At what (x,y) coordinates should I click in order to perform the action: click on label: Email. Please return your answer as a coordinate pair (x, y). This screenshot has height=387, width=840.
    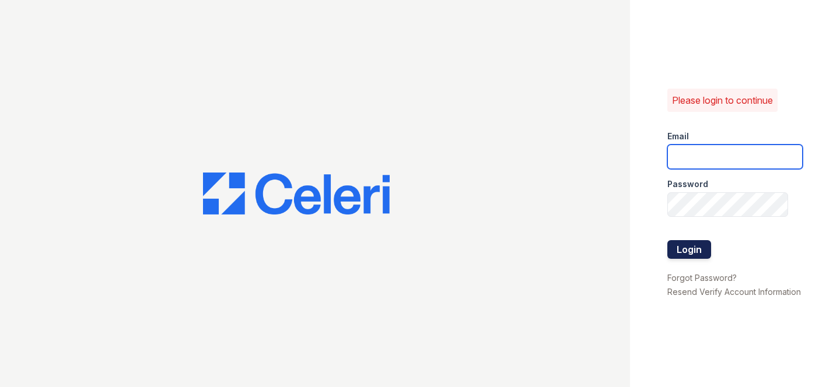
    Looking at the image, I should click on (678, 136).